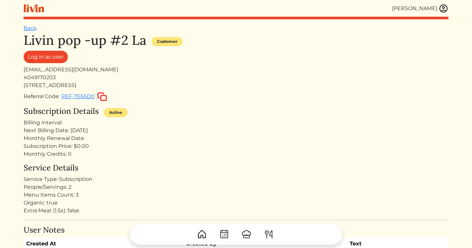  I want to click on div: Extra Meat (1.5x): false, so click(236, 211).